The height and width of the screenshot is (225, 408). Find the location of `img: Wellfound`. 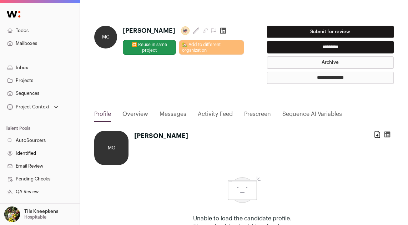

img: Wellfound is located at coordinates (14, 14).